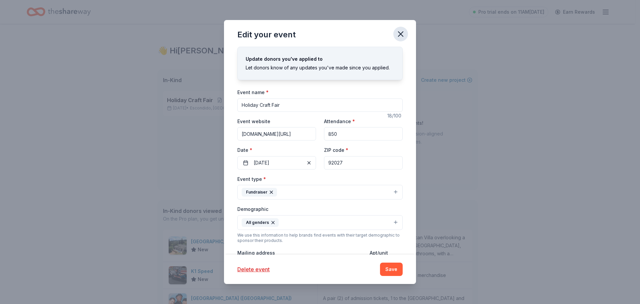  I want to click on input: Spring Fundraiser, so click(320, 105).